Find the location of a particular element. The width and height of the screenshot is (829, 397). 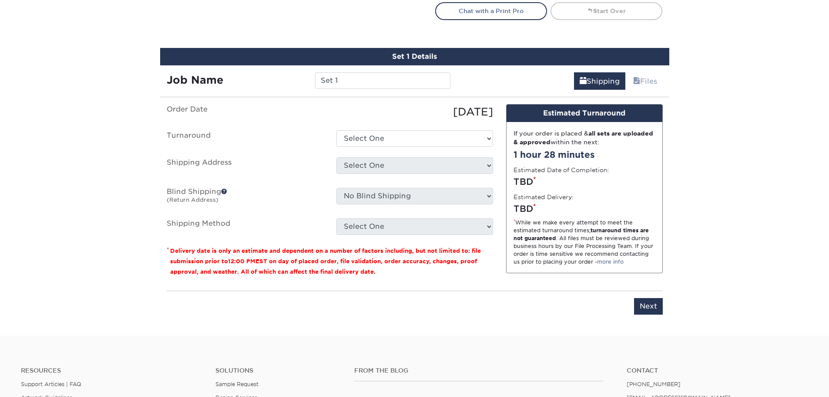

div: While we make every attempt to meet the estimated turnaround times; . All files must be reviewed ... is located at coordinates (585, 242).